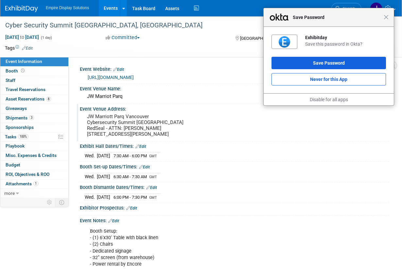  What do you see at coordinates (34, 90) in the screenshot?
I see `a: Travel Reservations` at bounding box center [34, 90].